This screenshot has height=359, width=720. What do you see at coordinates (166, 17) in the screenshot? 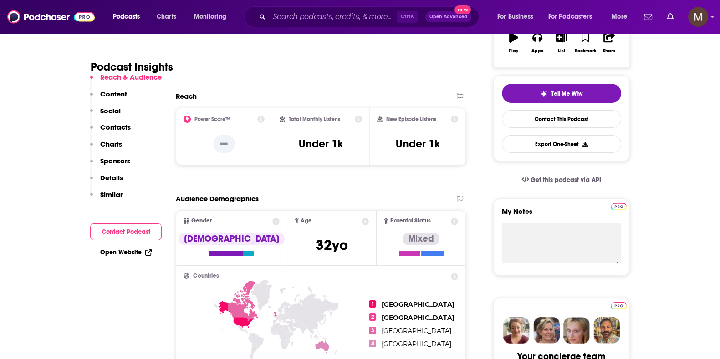
I see `a: Charts` at bounding box center [166, 17].